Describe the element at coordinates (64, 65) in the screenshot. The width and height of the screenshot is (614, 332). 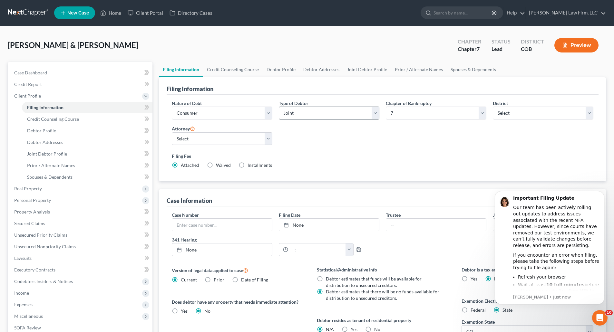
I see `div: message notification from Emma, Just now. Important Filing Update Our team has been actively roll...` at that location.